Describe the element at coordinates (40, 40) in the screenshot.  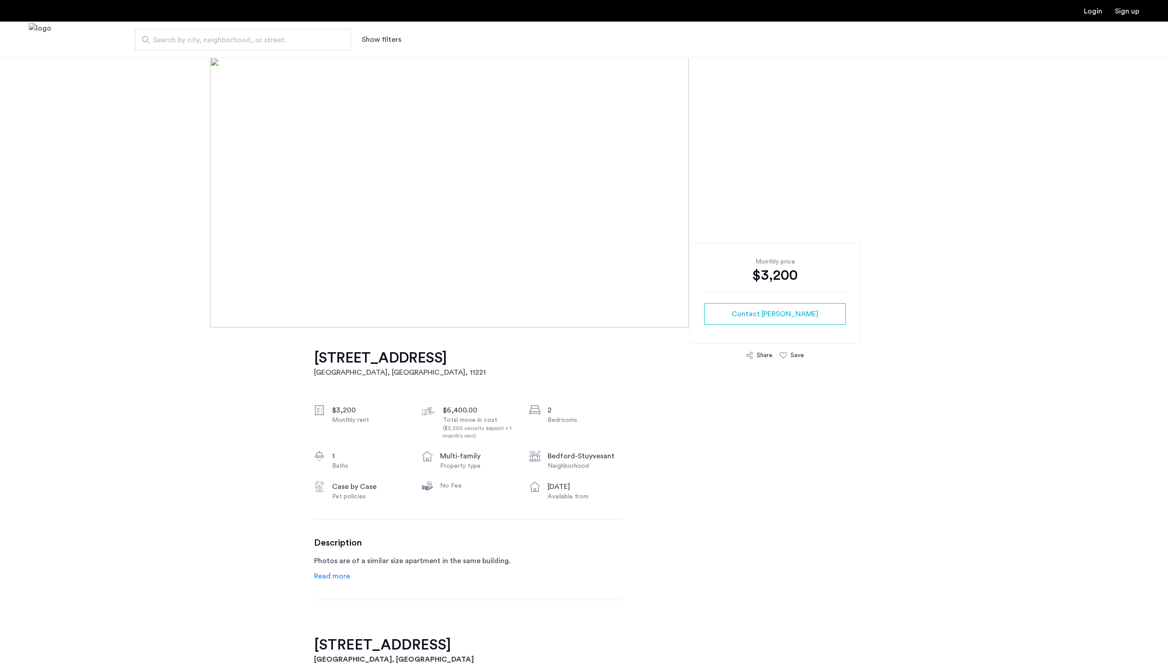
I see `a: Cazamio Logo` at that location.